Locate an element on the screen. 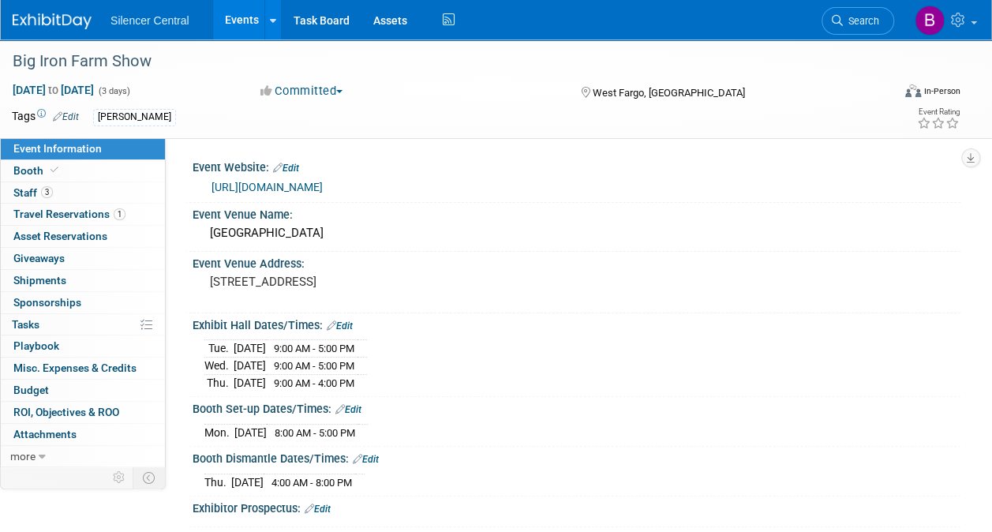 Image resolution: width=992 pixels, height=532 pixels. span: Silencer Central is located at coordinates (150, 21).